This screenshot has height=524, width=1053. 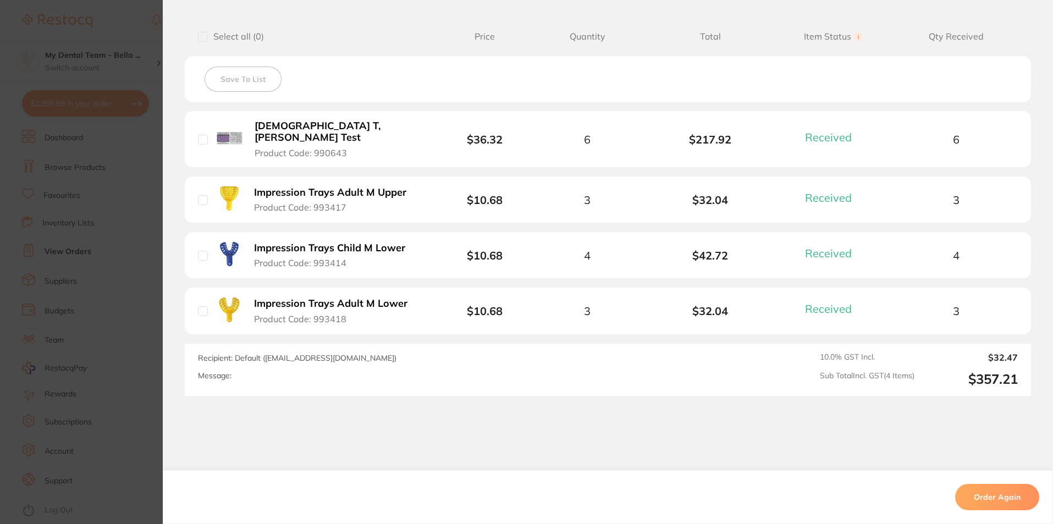 What do you see at coordinates (300, 319) in the screenshot?
I see `span: Product Code: 993418` at bounding box center [300, 319].